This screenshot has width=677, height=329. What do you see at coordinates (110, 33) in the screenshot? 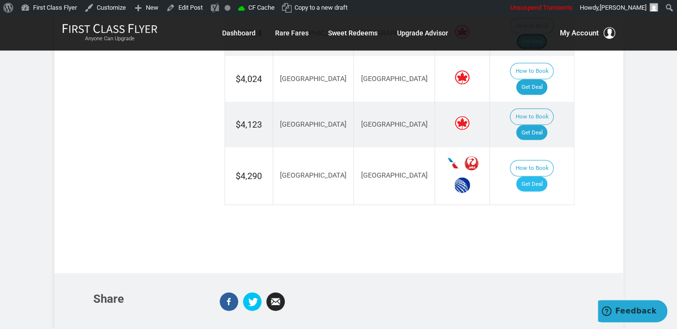
I see `a: First Class FlyerAnyone Can Upgrade` at bounding box center [110, 33].